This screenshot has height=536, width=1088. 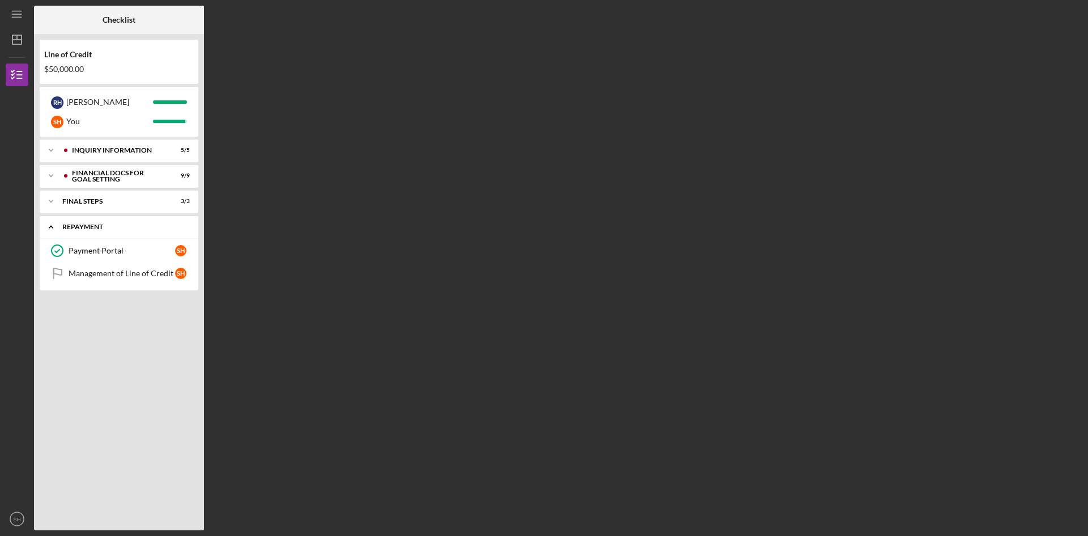 What do you see at coordinates (57, 103) in the screenshot?
I see `div: R H` at bounding box center [57, 103].